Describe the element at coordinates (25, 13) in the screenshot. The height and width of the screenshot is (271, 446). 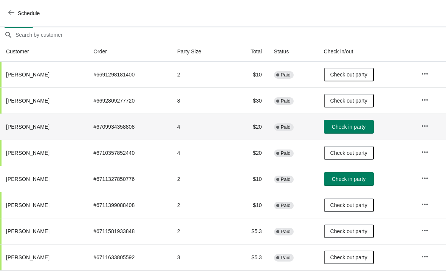
I see `button: Schedule` at that location.